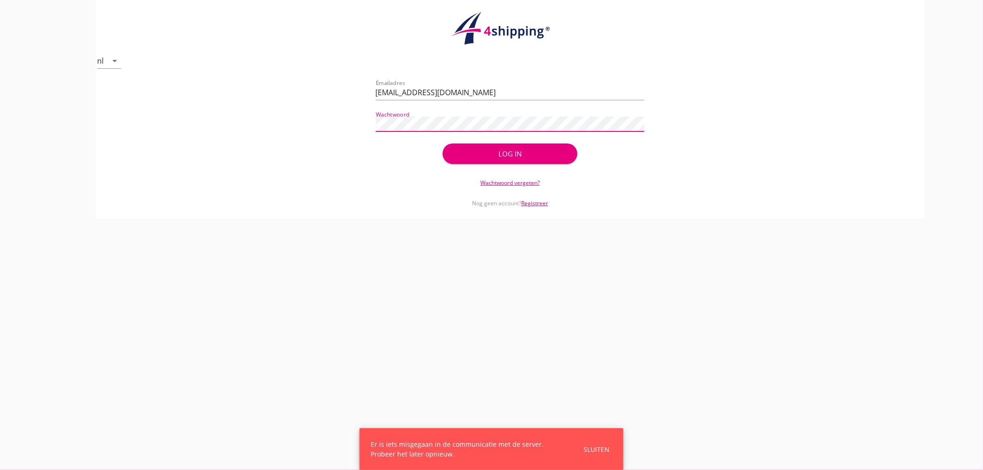 The image size is (983, 470). What do you see at coordinates (510, 197) in the screenshot?
I see `div: Nog geen account?` at bounding box center [510, 197].